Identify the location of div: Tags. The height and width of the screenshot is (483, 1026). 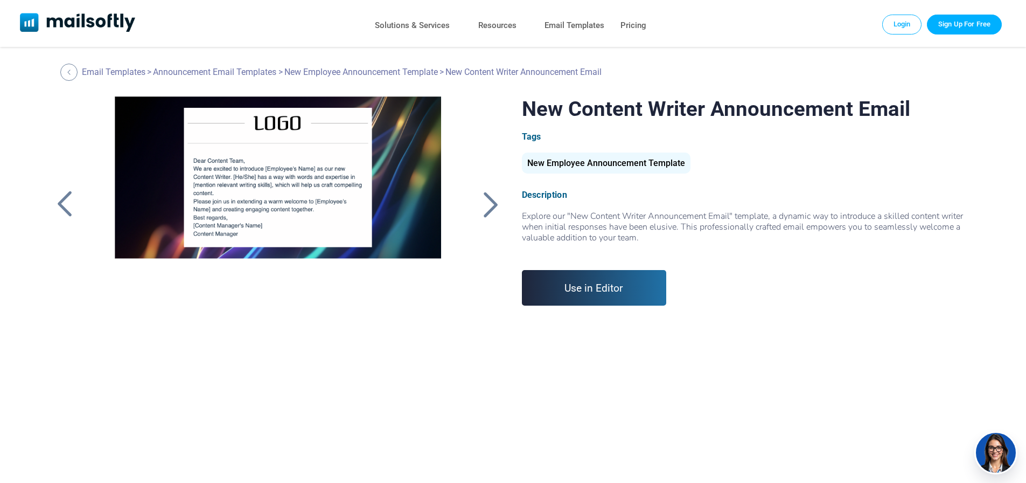
(748, 136).